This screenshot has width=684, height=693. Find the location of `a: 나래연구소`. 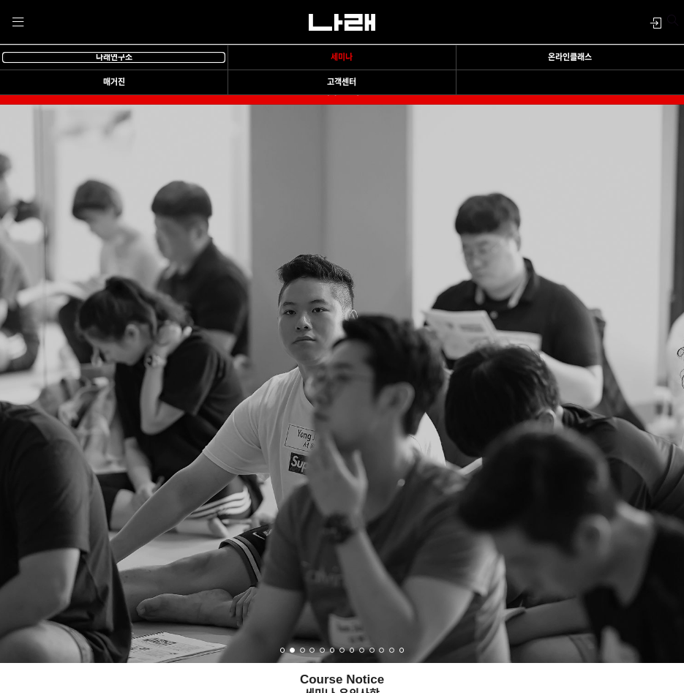

a: 나래연구소 is located at coordinates (113, 57).